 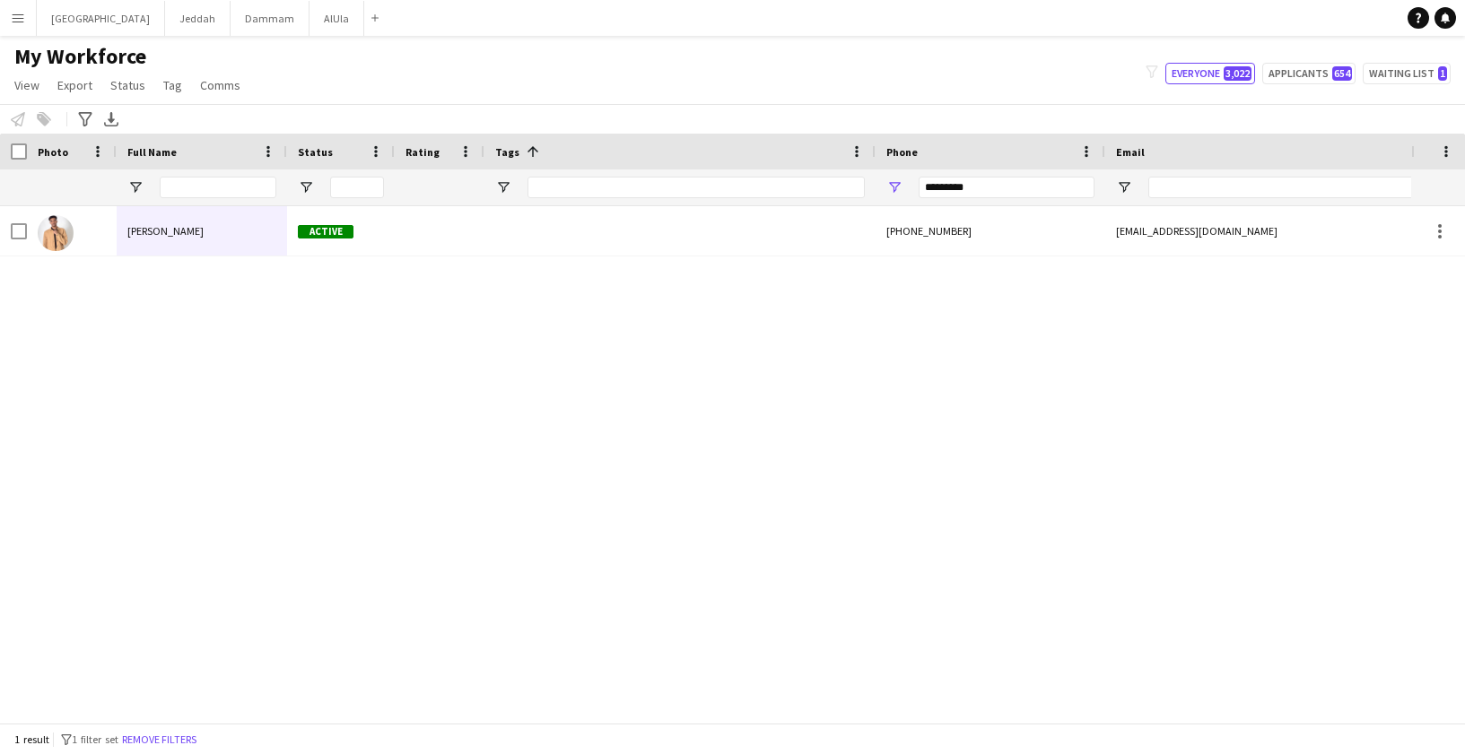 I want to click on span: Photo, so click(x=53, y=152).